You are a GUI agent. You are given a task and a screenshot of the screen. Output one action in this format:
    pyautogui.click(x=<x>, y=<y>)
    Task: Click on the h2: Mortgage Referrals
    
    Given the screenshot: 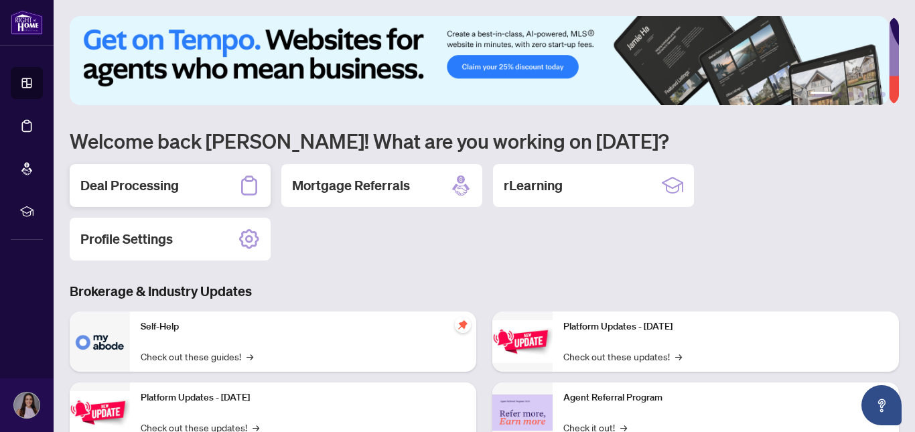 What is the action you would take?
    pyautogui.click(x=351, y=186)
    